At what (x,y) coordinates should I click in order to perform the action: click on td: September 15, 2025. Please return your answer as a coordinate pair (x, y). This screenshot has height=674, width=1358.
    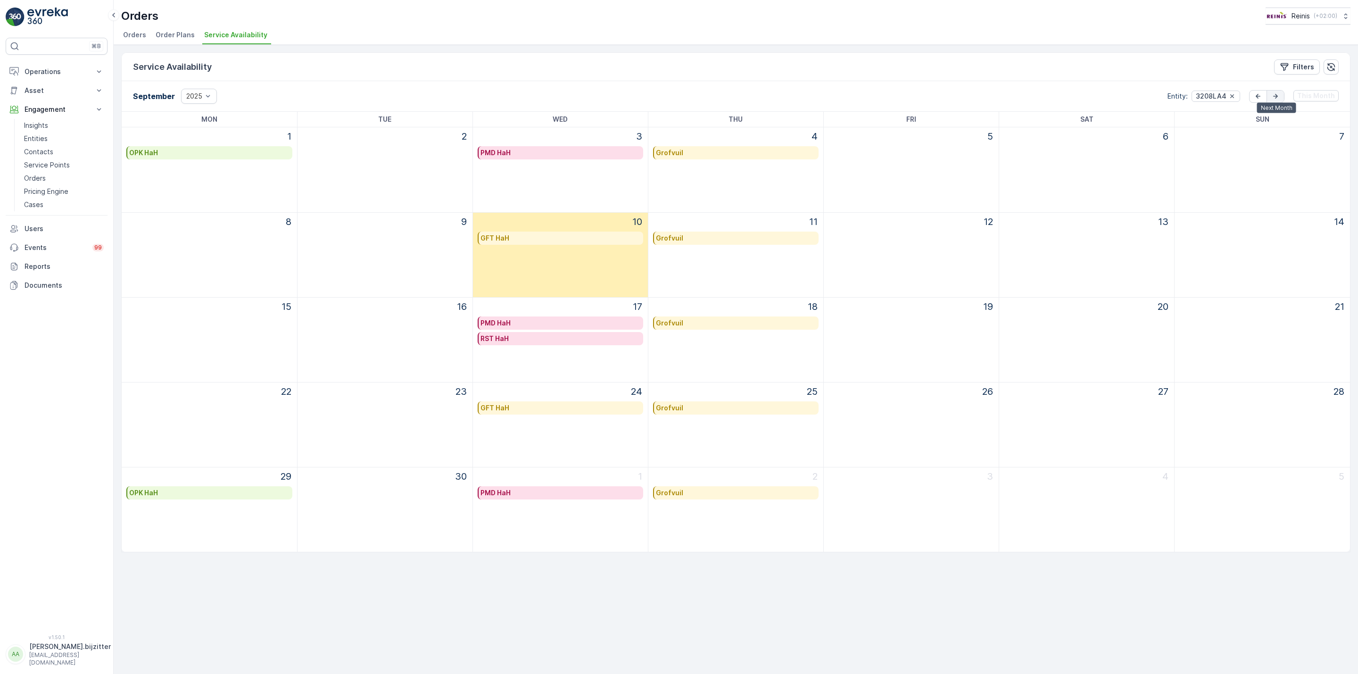
    Looking at the image, I should click on (209, 339).